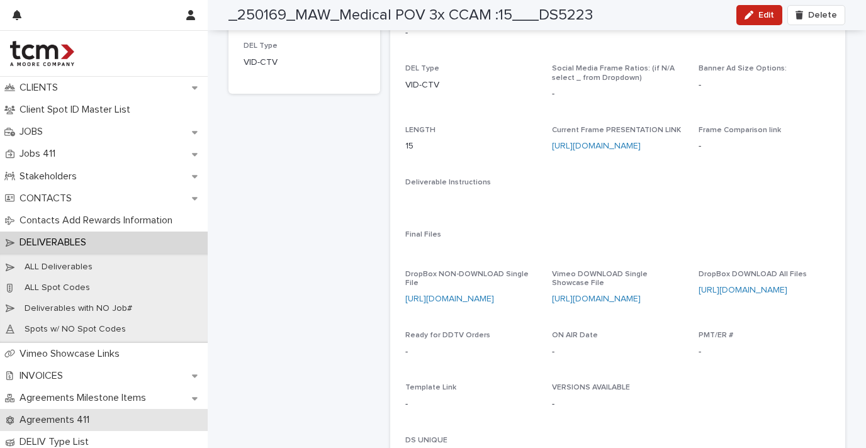 This screenshot has height=448, width=866. Describe the element at coordinates (50, 176) in the screenshot. I see `p: Stakeholders` at that location.